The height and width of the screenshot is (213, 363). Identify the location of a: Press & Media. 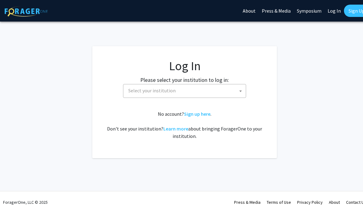
(247, 202).